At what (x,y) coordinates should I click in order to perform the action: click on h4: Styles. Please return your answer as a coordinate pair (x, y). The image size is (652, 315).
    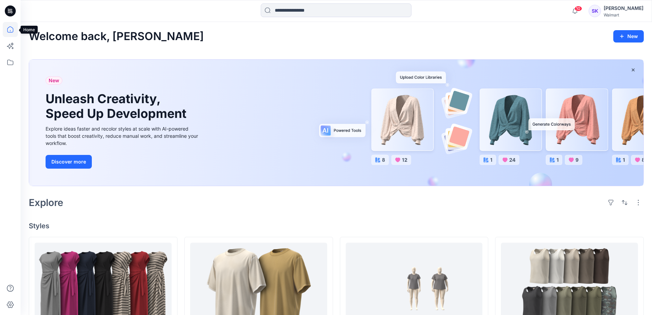
    Looking at the image, I should click on (336, 226).